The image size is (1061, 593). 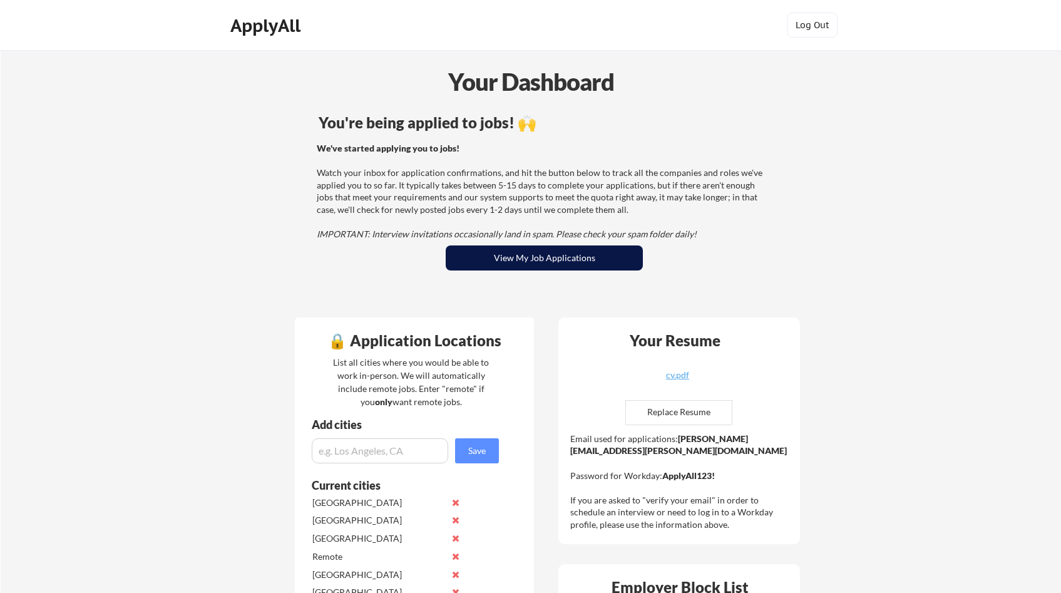 What do you see at coordinates (688, 475) in the screenshot?
I see `strong: ApplyAll123!` at bounding box center [688, 475].